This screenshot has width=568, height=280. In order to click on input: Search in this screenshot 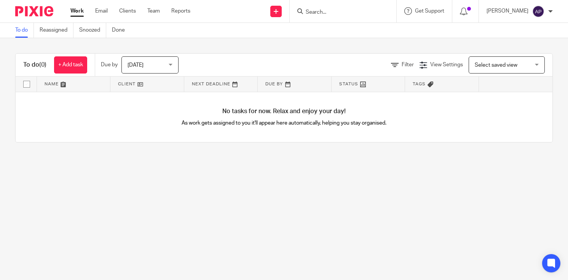, I will do `click(339, 13)`.